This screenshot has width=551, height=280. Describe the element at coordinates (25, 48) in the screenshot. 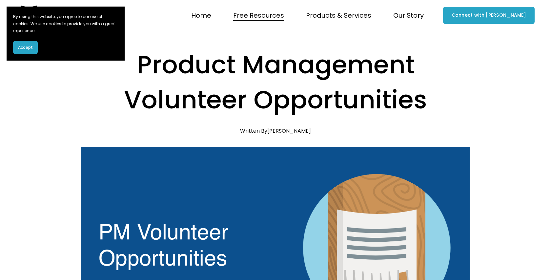

I see `span: Accept` at that location.